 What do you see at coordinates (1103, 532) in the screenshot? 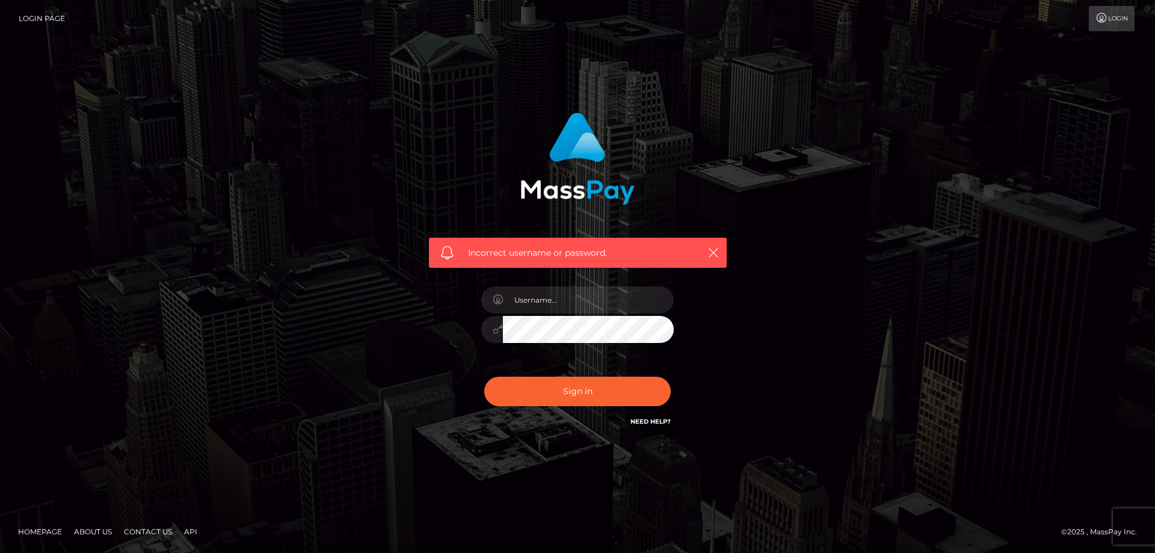
I see `div: © 2025 , MassPay Inc.` at bounding box center [1103, 532].